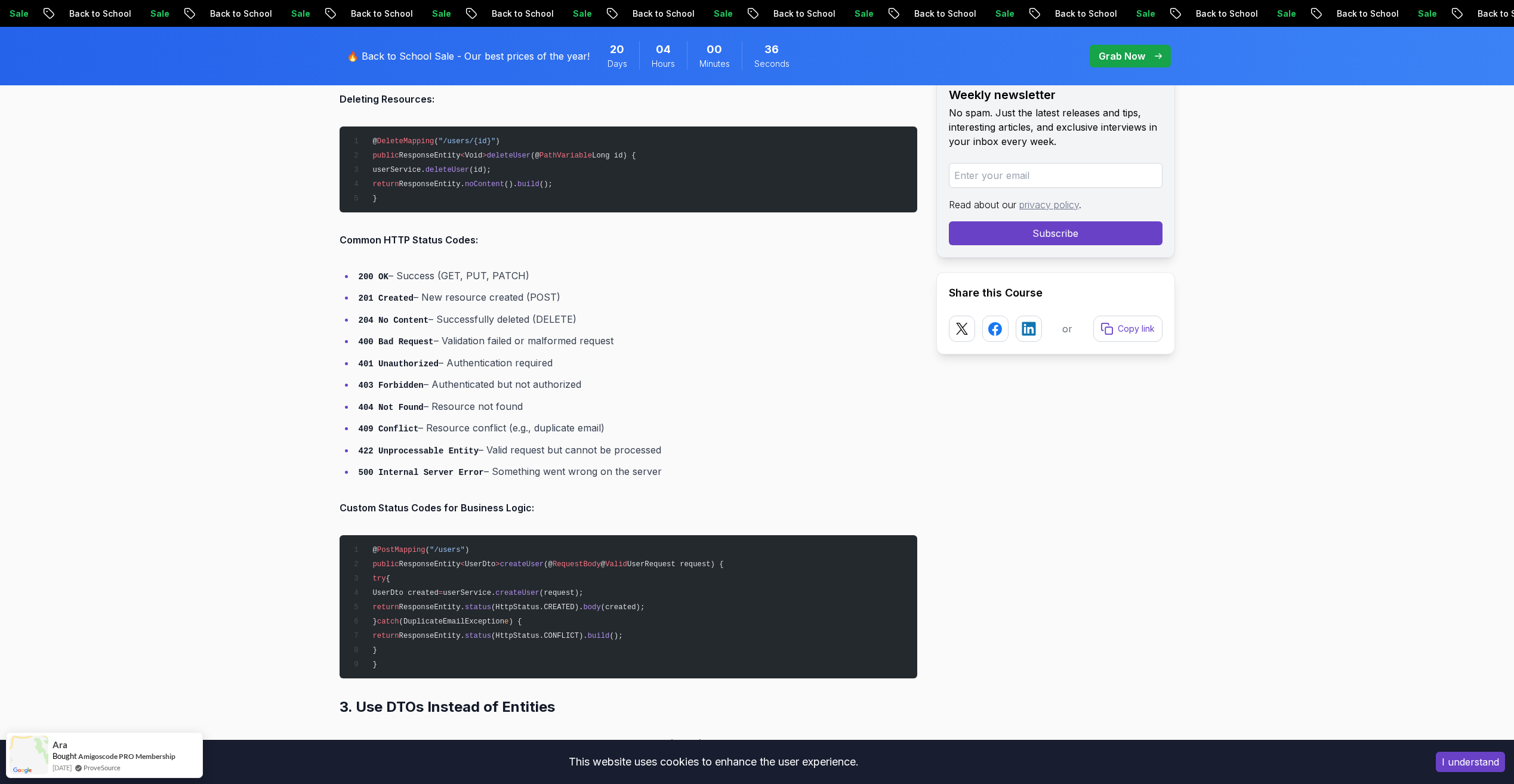 This screenshot has width=1514, height=784. What do you see at coordinates (676, 564) in the screenshot?
I see `span: UserRequest request) {` at bounding box center [676, 564].